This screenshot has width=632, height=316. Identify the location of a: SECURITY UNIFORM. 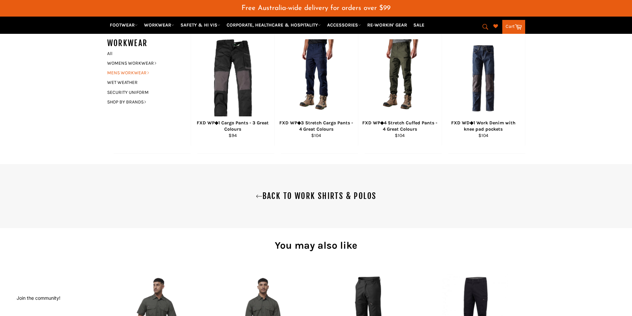
(144, 92).